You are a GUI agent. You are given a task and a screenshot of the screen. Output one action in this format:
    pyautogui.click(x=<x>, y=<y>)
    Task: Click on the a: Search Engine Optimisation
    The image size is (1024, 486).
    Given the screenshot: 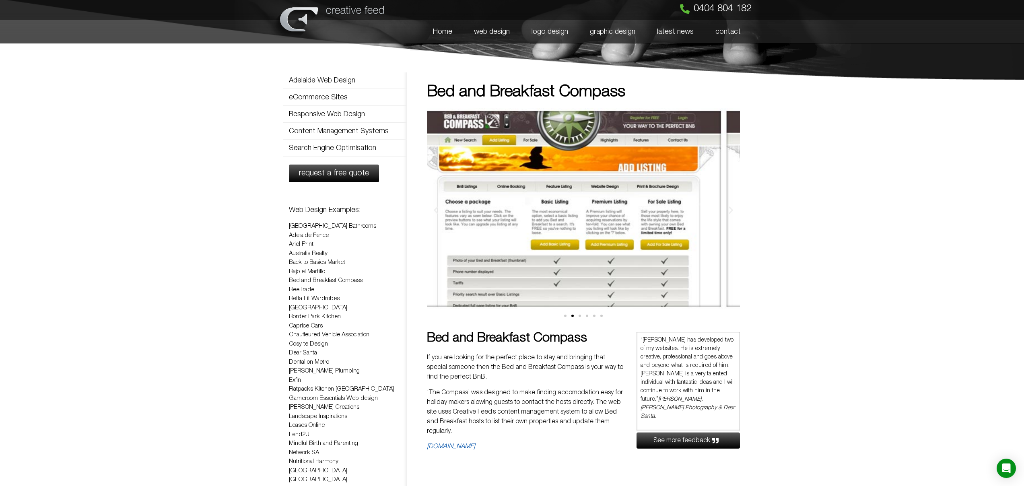 What is the action you would take?
    pyautogui.click(x=345, y=148)
    